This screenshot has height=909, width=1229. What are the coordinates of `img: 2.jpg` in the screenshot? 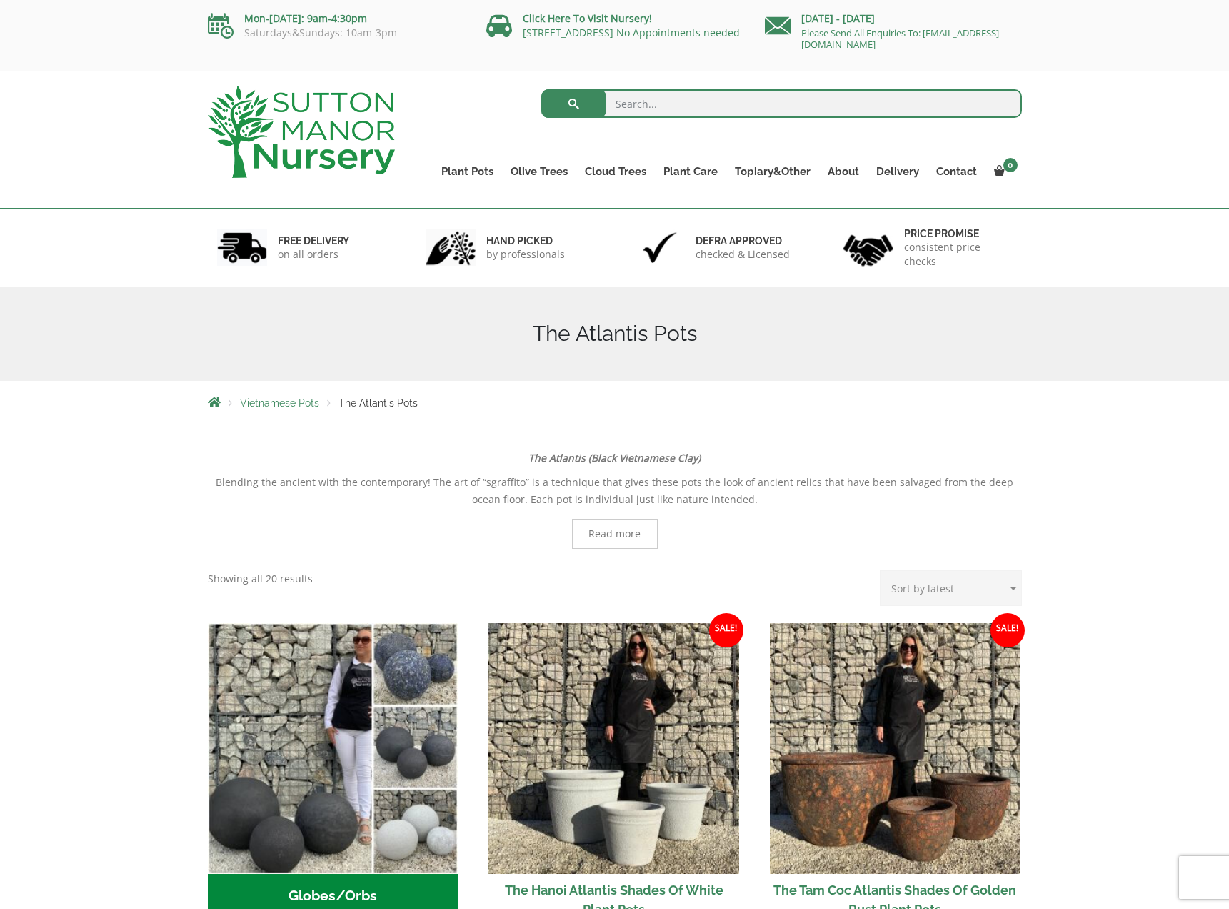 It's located at (451, 247).